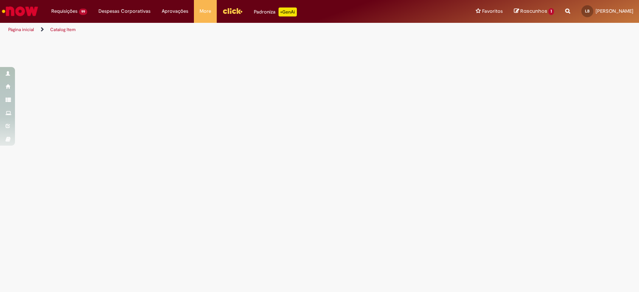 The image size is (639, 292). I want to click on div: Padroniza, so click(275, 12).